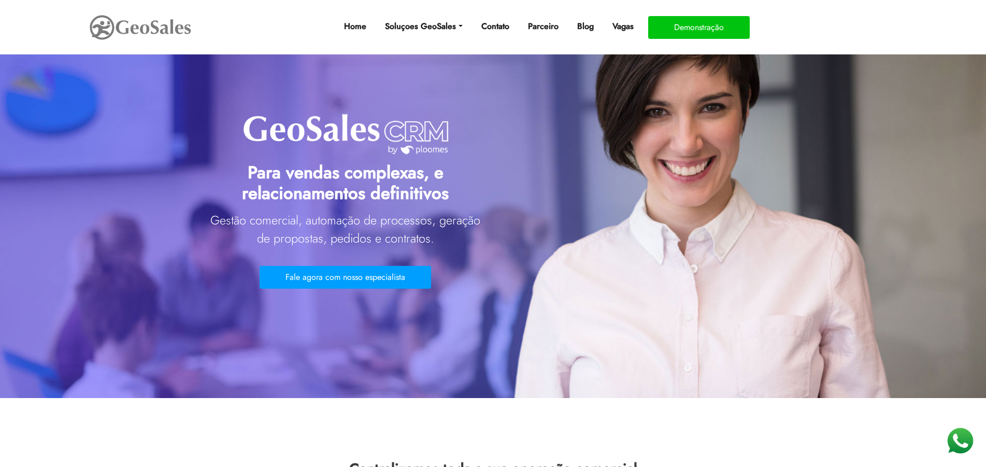 This screenshot has width=986, height=467. Describe the element at coordinates (623, 26) in the screenshot. I see `a: Vagas` at that location.